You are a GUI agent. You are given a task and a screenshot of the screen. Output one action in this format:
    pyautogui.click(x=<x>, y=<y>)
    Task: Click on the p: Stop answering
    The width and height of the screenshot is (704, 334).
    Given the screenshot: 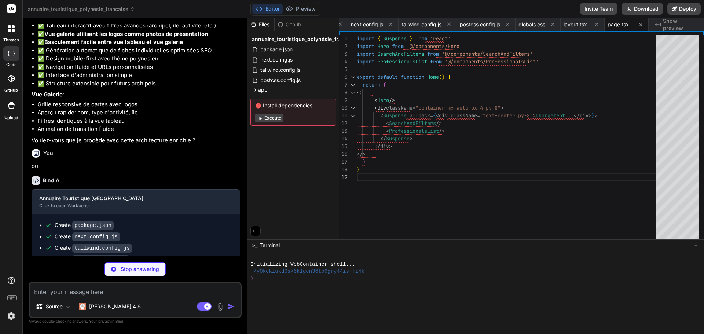 What is the action you would take?
    pyautogui.click(x=140, y=269)
    